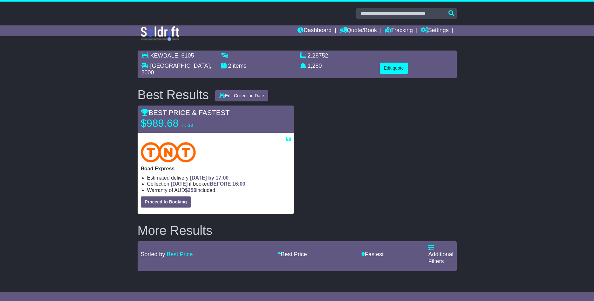  What do you see at coordinates (166, 202) in the screenshot?
I see `button: Proceed to Booking` at bounding box center [166, 202].